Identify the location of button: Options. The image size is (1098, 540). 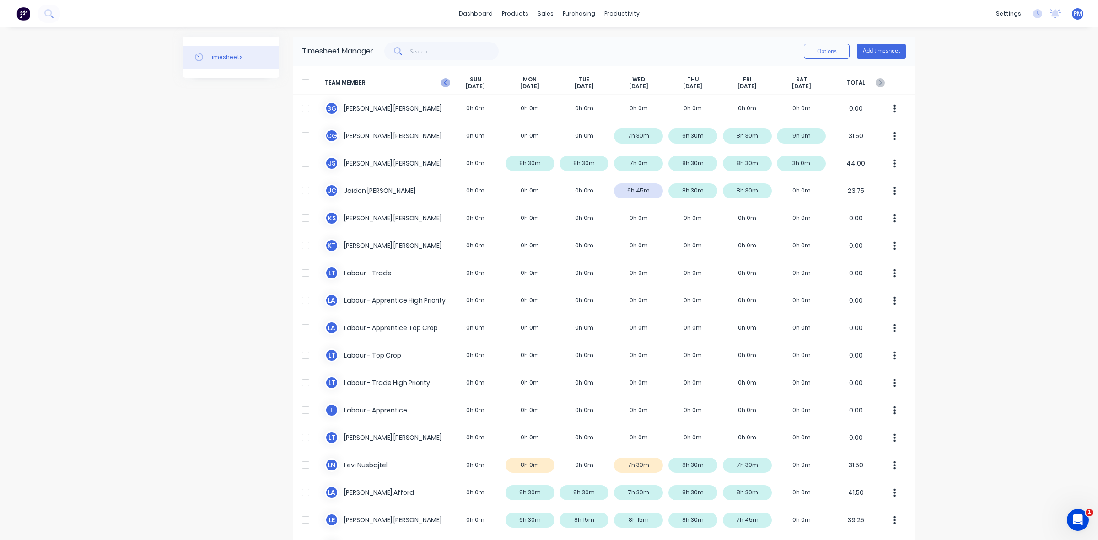
(826, 51).